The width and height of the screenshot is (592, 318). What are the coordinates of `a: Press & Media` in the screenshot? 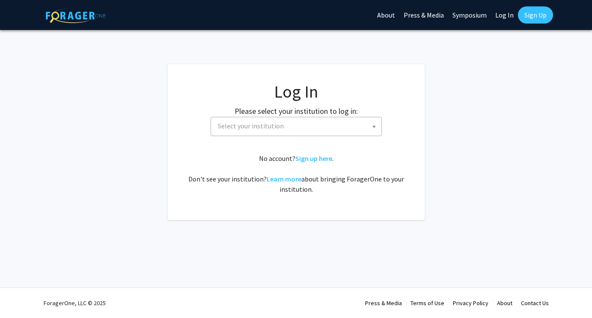 It's located at (383, 303).